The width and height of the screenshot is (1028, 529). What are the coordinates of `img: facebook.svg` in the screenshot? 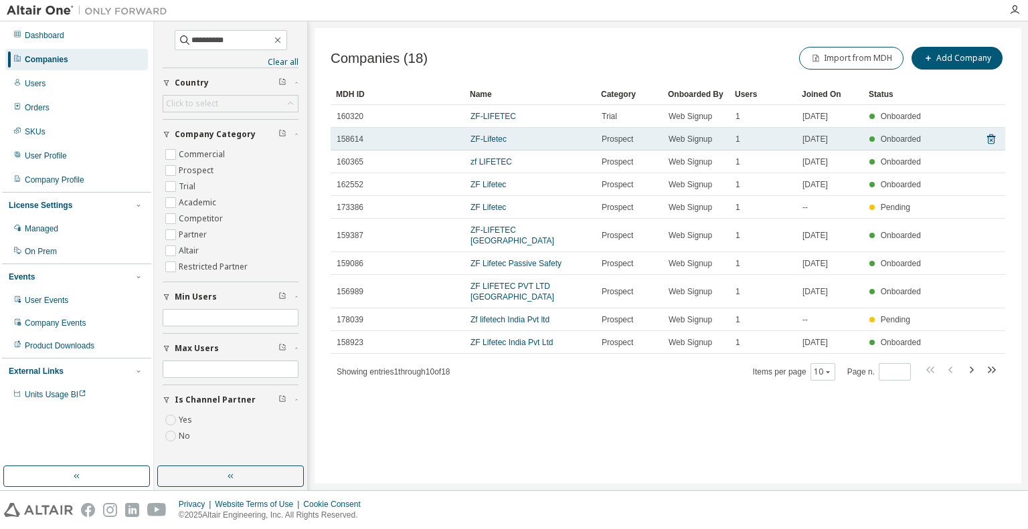 It's located at (88, 510).